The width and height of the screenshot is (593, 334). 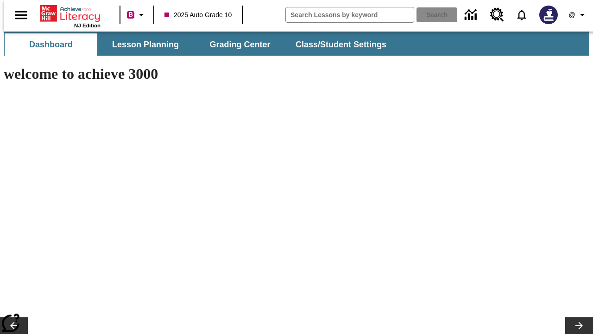 What do you see at coordinates (341, 44) in the screenshot?
I see `span: Class/Student Settings` at bounding box center [341, 44].